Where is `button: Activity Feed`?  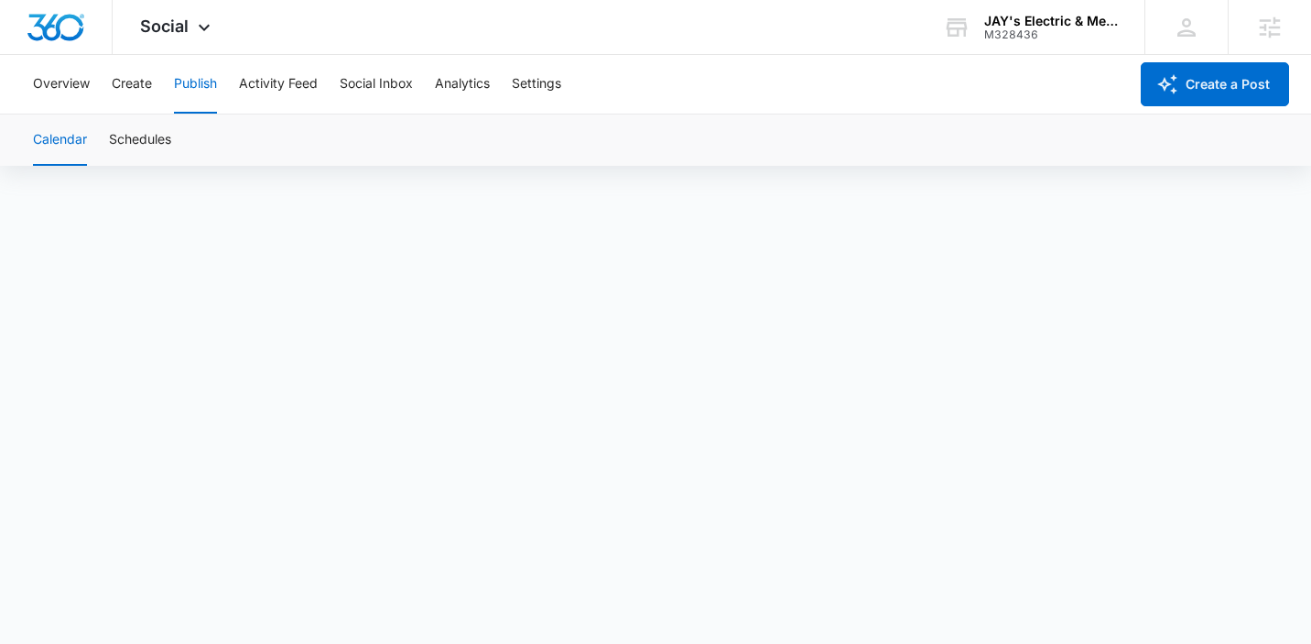
button: Activity Feed is located at coordinates (278, 84).